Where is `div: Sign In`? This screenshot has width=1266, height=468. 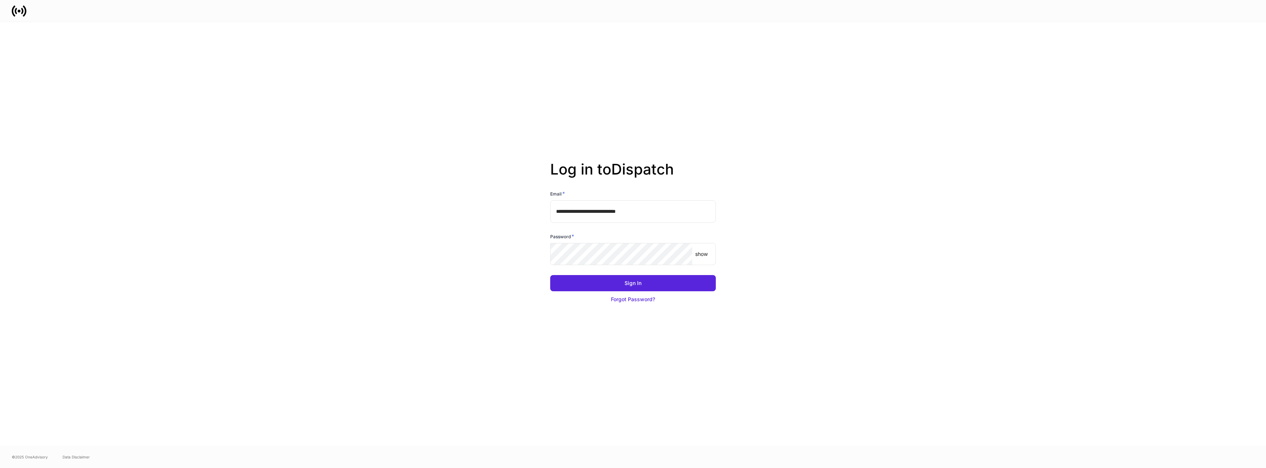 div: Sign In is located at coordinates (633, 283).